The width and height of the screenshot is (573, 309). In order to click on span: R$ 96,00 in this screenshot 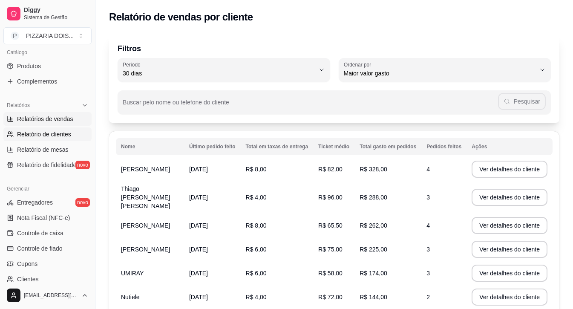, I will do `click(330, 197)`.